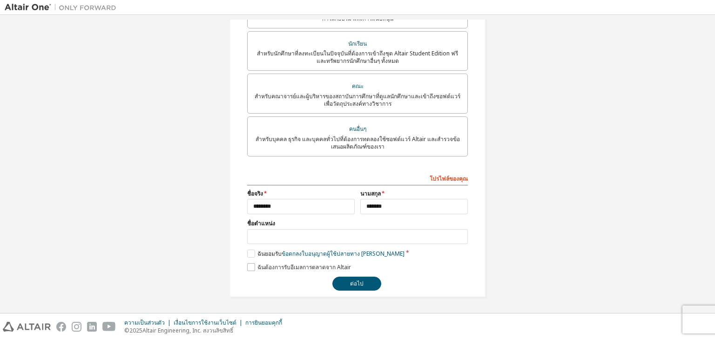 This screenshot has width=715, height=340. What do you see at coordinates (357, 284) in the screenshot?
I see `button: ต่อไป` at bounding box center [357, 284].